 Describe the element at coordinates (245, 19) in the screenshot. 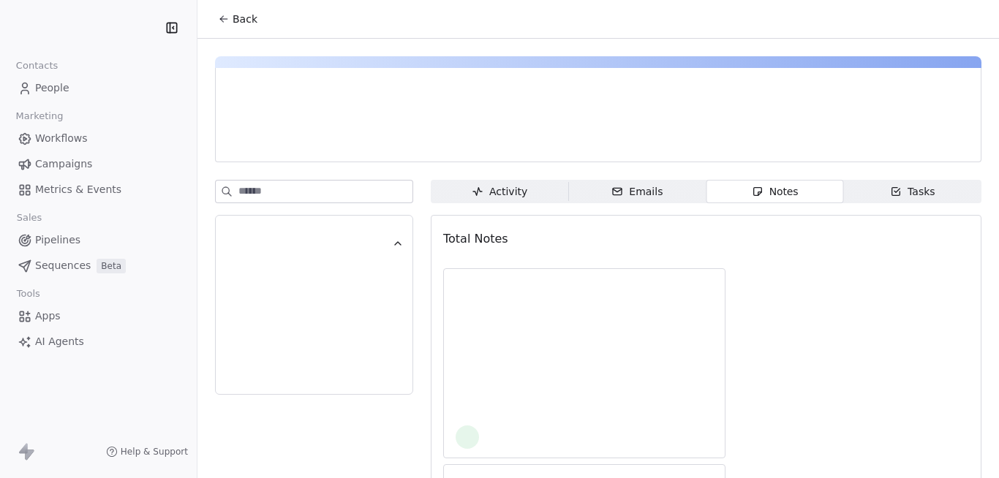

I see `span: Back` at that location.